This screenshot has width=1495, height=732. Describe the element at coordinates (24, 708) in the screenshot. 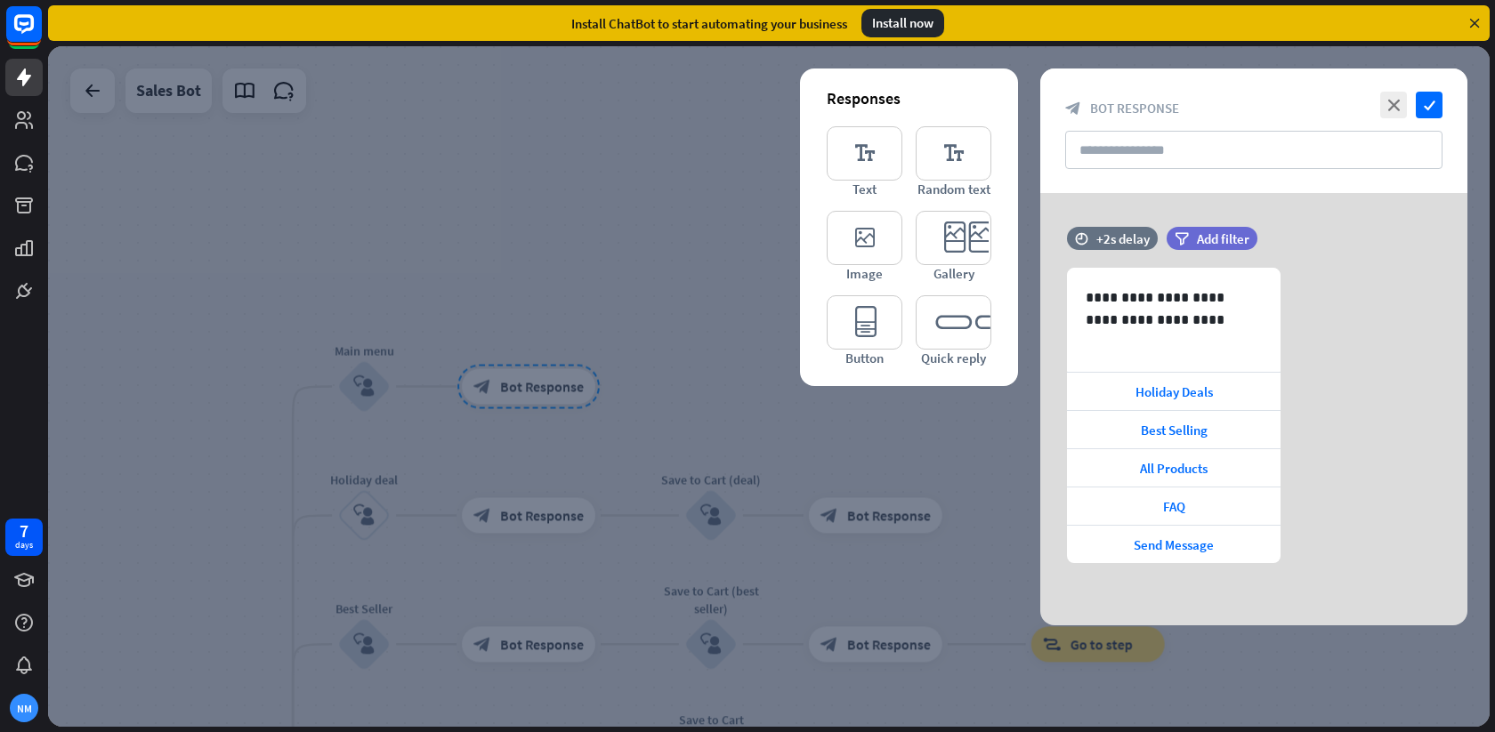

I see `div: NM` at that location.